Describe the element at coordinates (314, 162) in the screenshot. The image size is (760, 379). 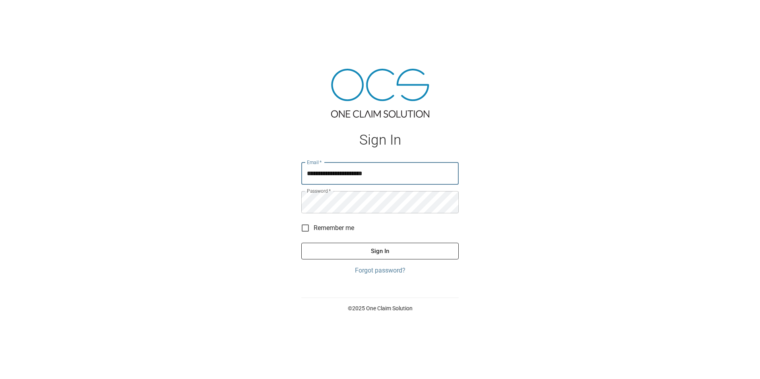
I see `label: Email` at that location.